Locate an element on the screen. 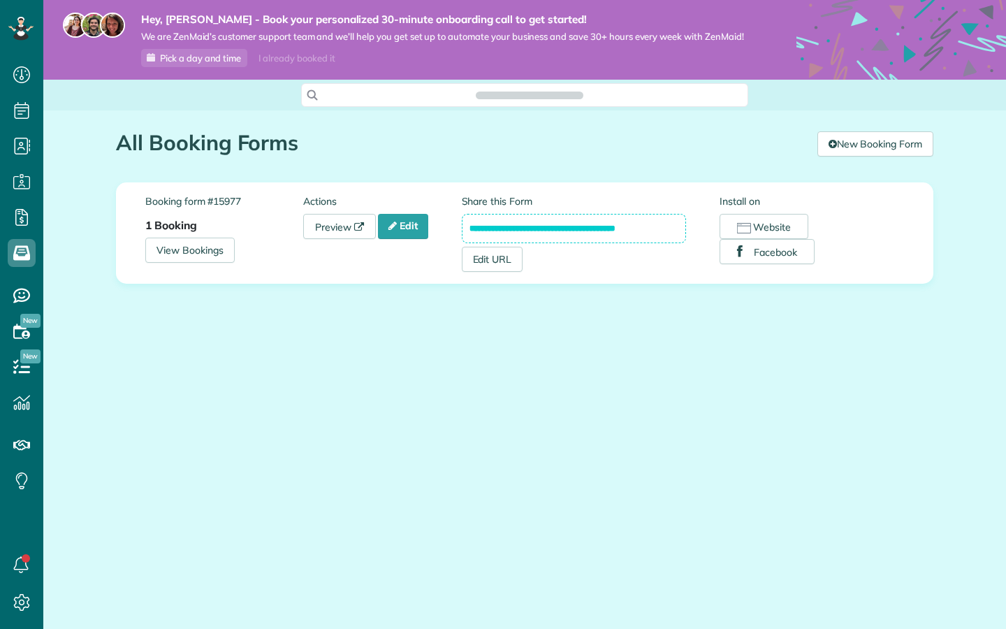  button: Website is located at coordinates (764, 226).